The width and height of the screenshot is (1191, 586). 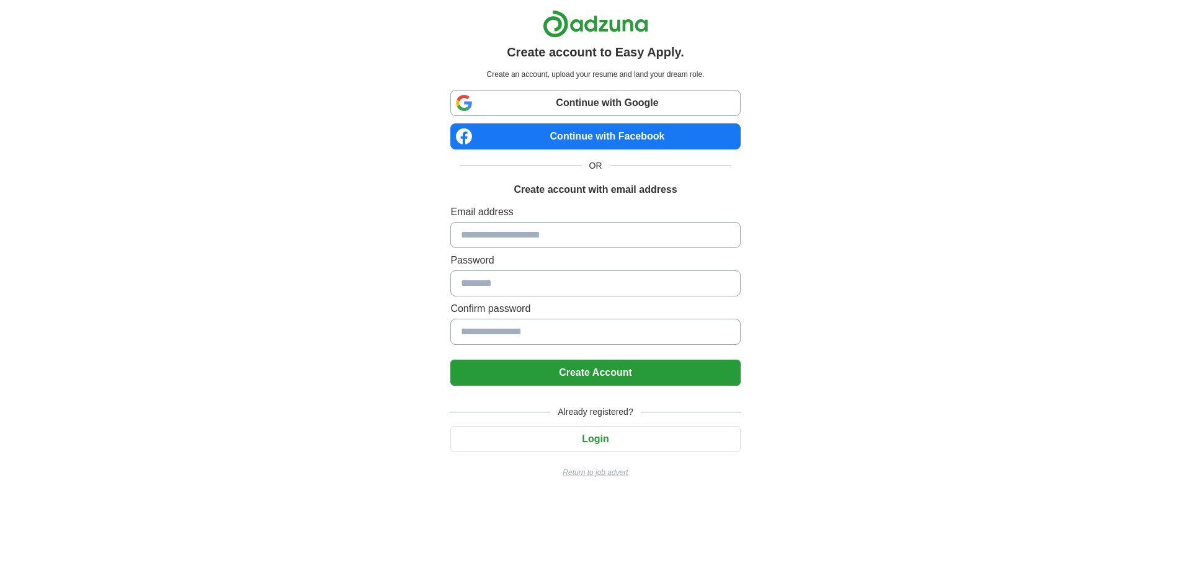 I want to click on label: Password, so click(x=595, y=261).